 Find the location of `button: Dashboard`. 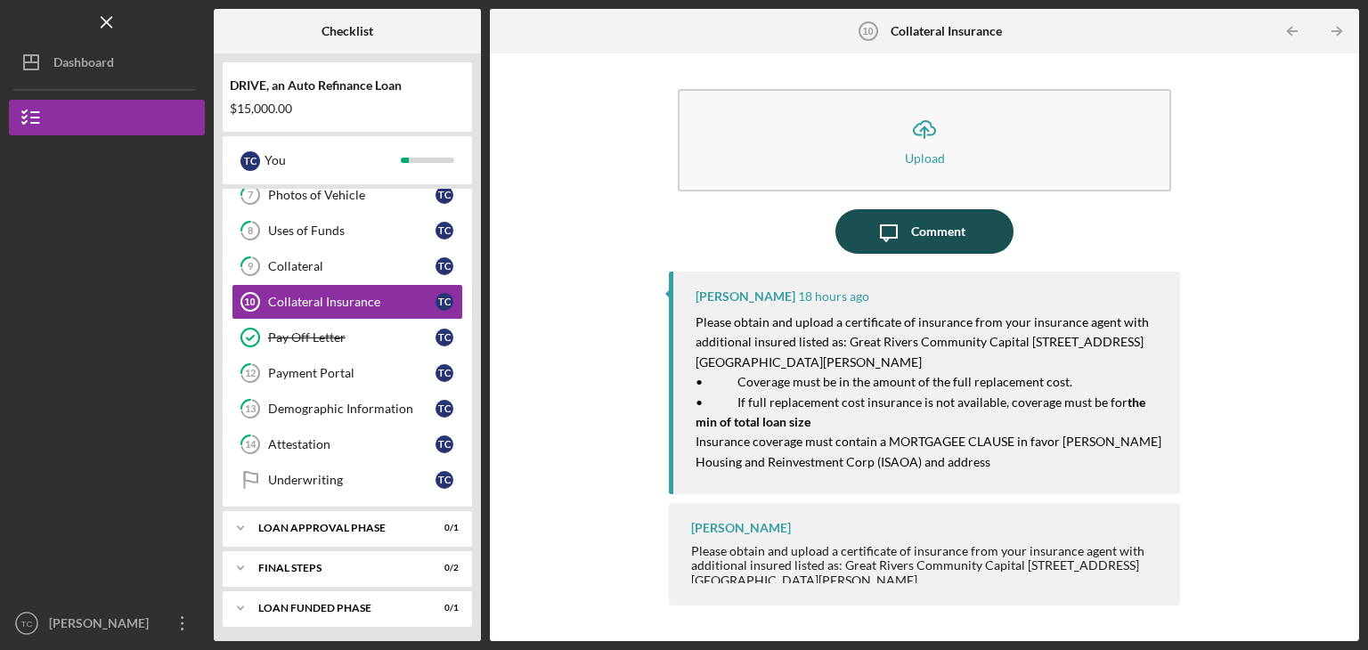

button: Dashboard is located at coordinates (107, 62).